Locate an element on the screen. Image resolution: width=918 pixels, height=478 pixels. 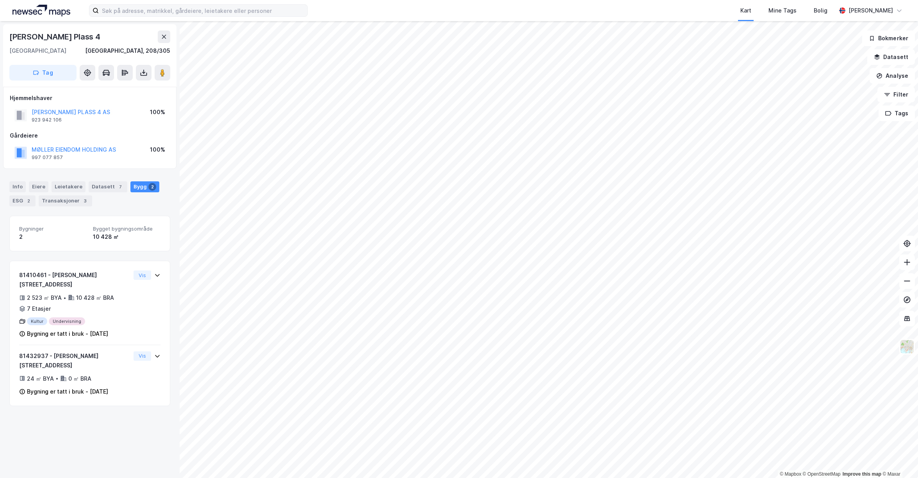
div: 7 is located at coordinates (120, 187).